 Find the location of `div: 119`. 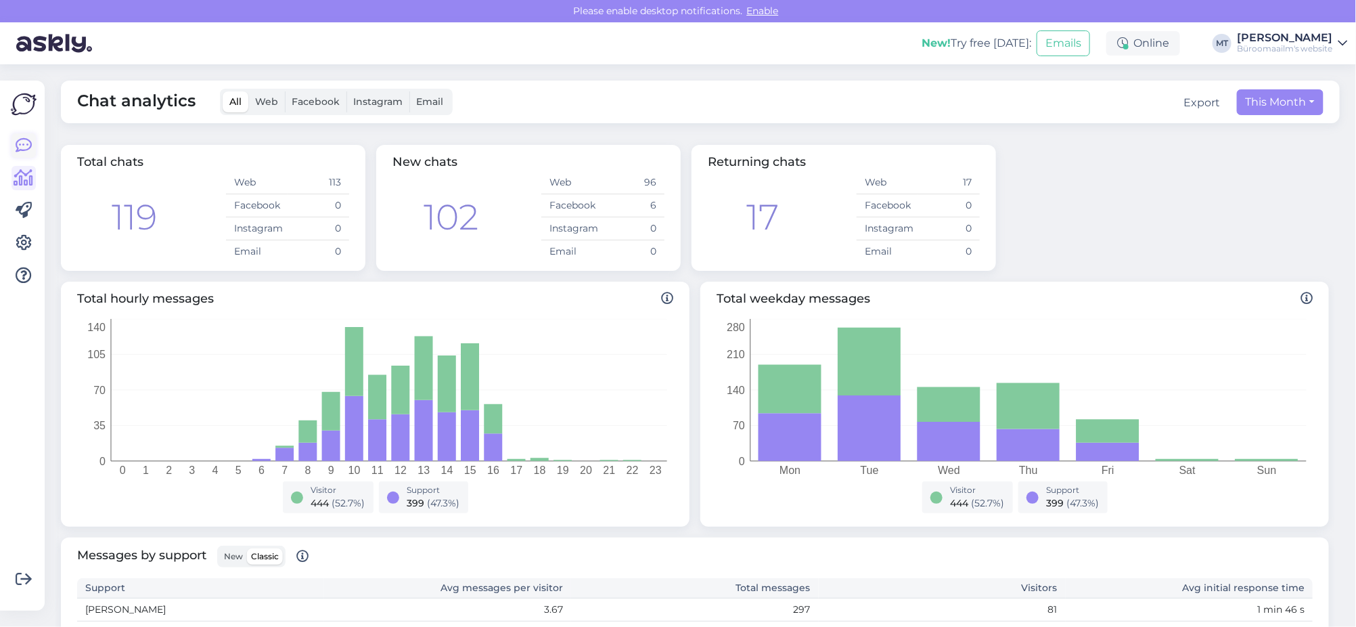

div: 119 is located at coordinates (134, 217).